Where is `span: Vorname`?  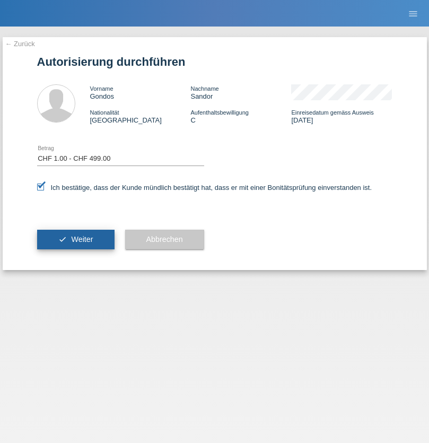 span: Vorname is located at coordinates (102, 89).